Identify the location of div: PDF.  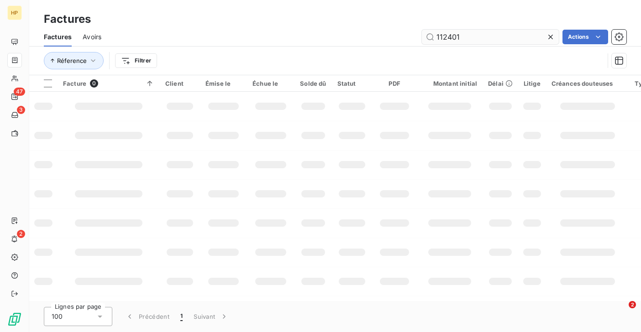
(394, 84).